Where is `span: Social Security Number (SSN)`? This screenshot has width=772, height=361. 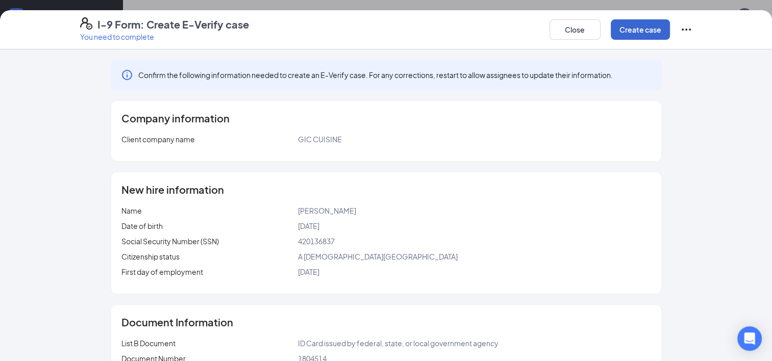 span: Social Security Number (SSN) is located at coordinates (170, 241).